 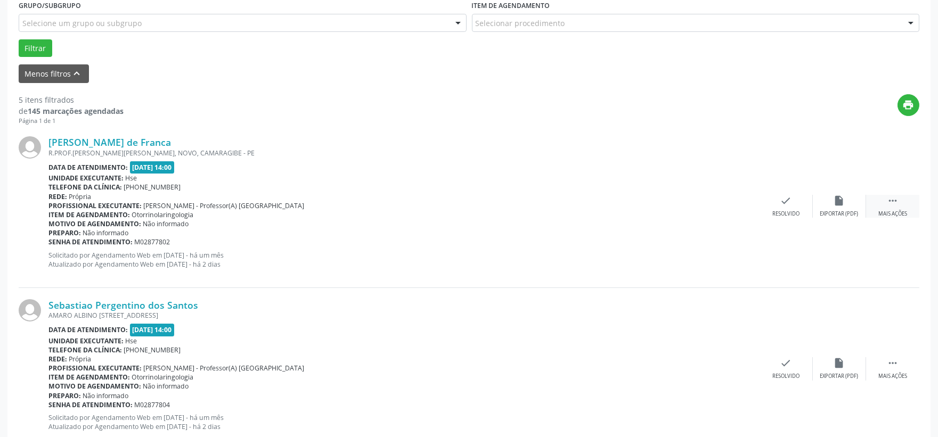 What do you see at coordinates (71, 121) in the screenshot?
I see `div: Página 1 de 1` at bounding box center [71, 121].